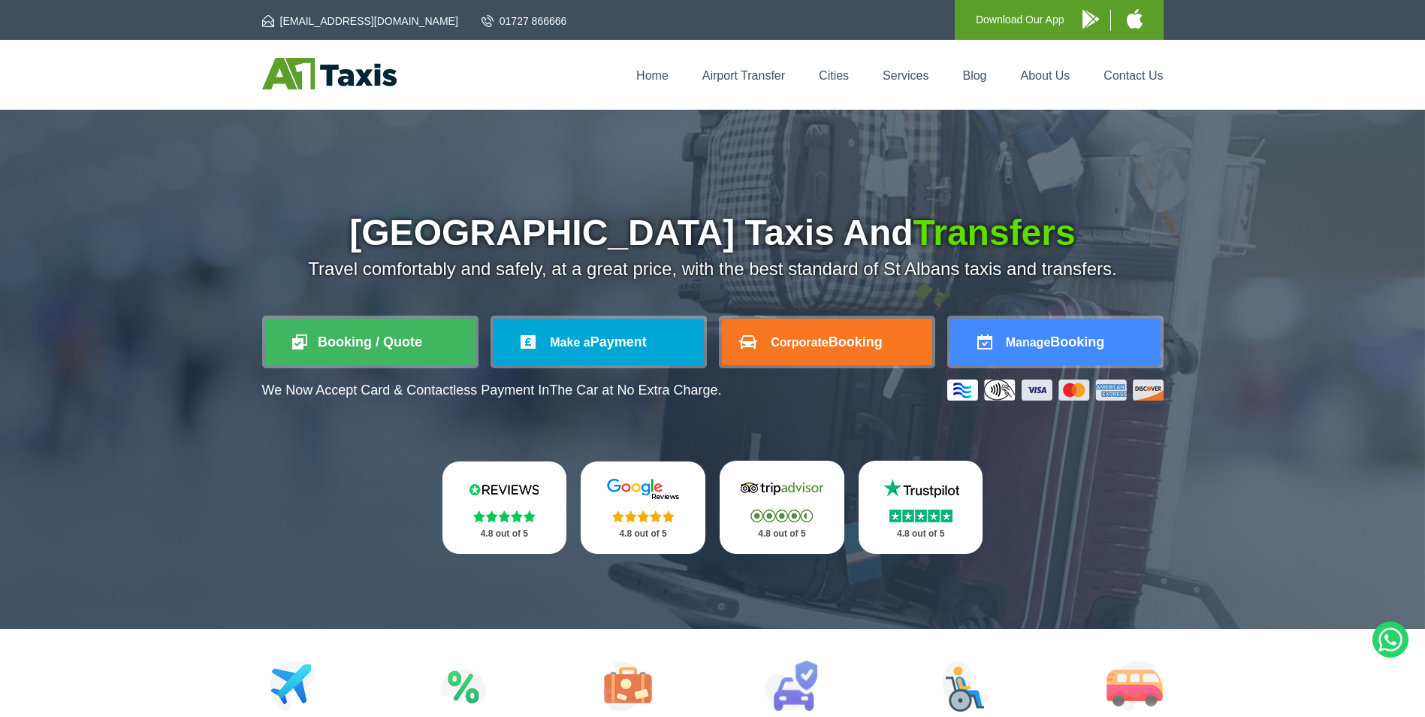 This screenshot has height=717, width=1425. What do you see at coordinates (524, 21) in the screenshot?
I see `a: 01727 866666` at bounding box center [524, 21].